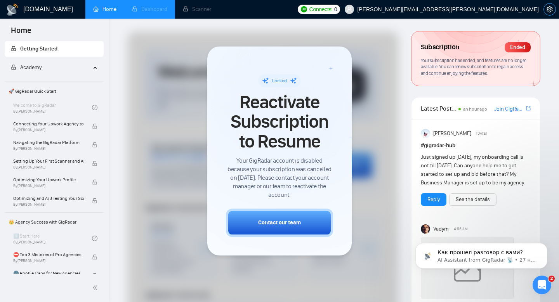  I want to click on span: 0, so click(336, 9).